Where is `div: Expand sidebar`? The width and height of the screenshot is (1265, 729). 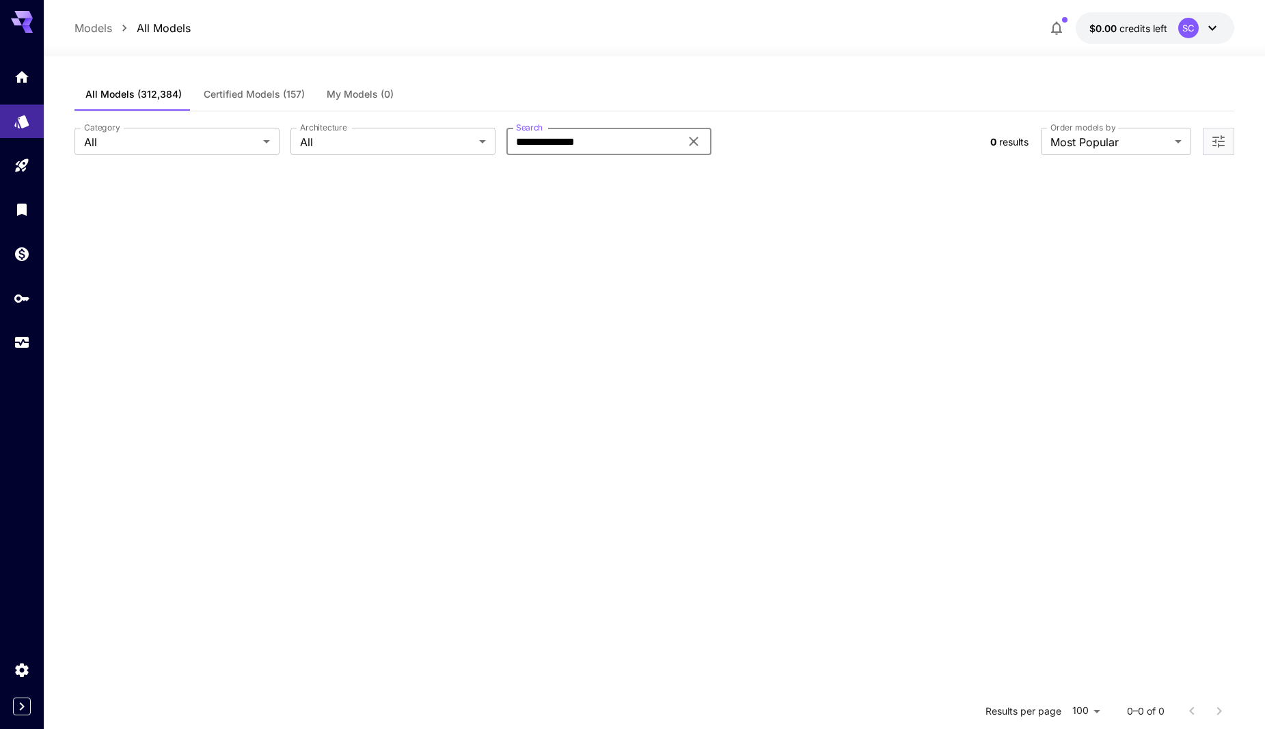
div: Expand sidebar is located at coordinates (22, 707).